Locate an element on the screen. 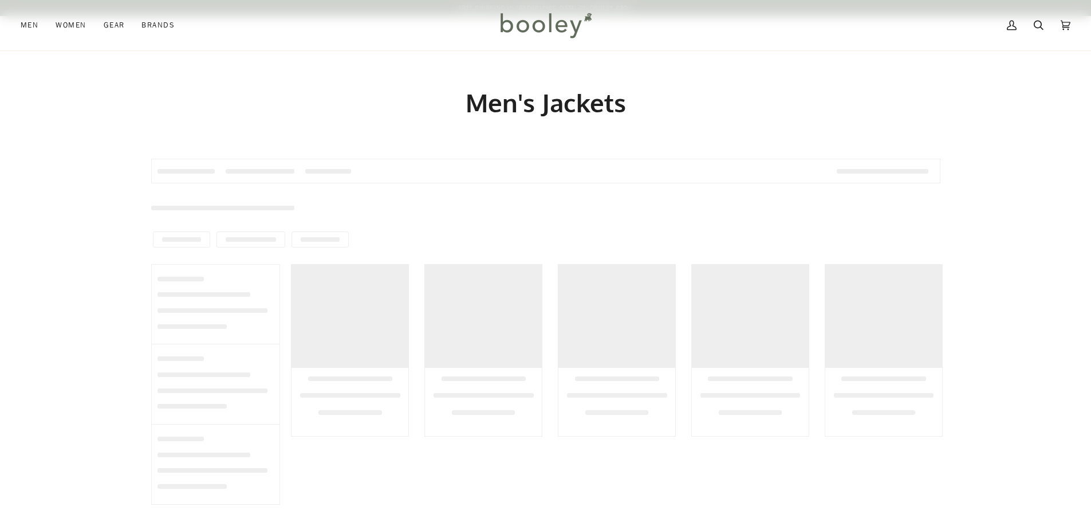  span: Brands is located at coordinates (158, 25).